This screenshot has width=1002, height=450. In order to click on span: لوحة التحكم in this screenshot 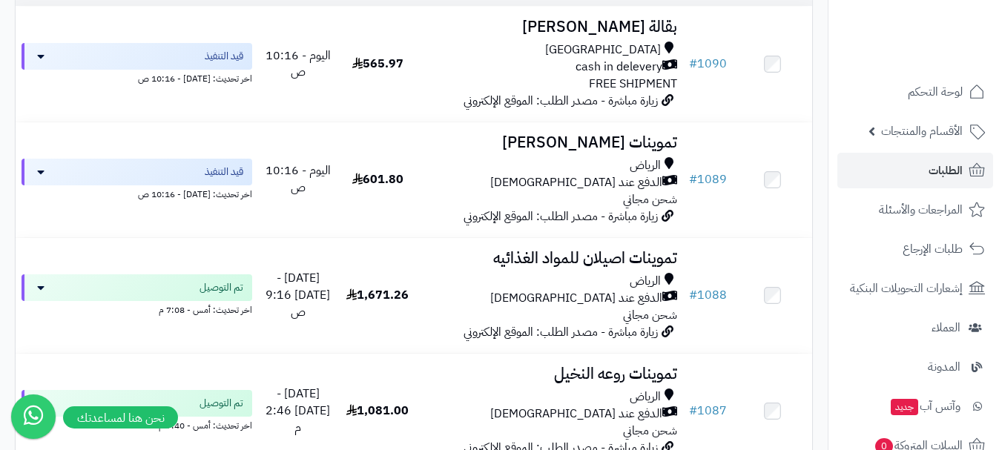, I will do `click(935, 92)`.